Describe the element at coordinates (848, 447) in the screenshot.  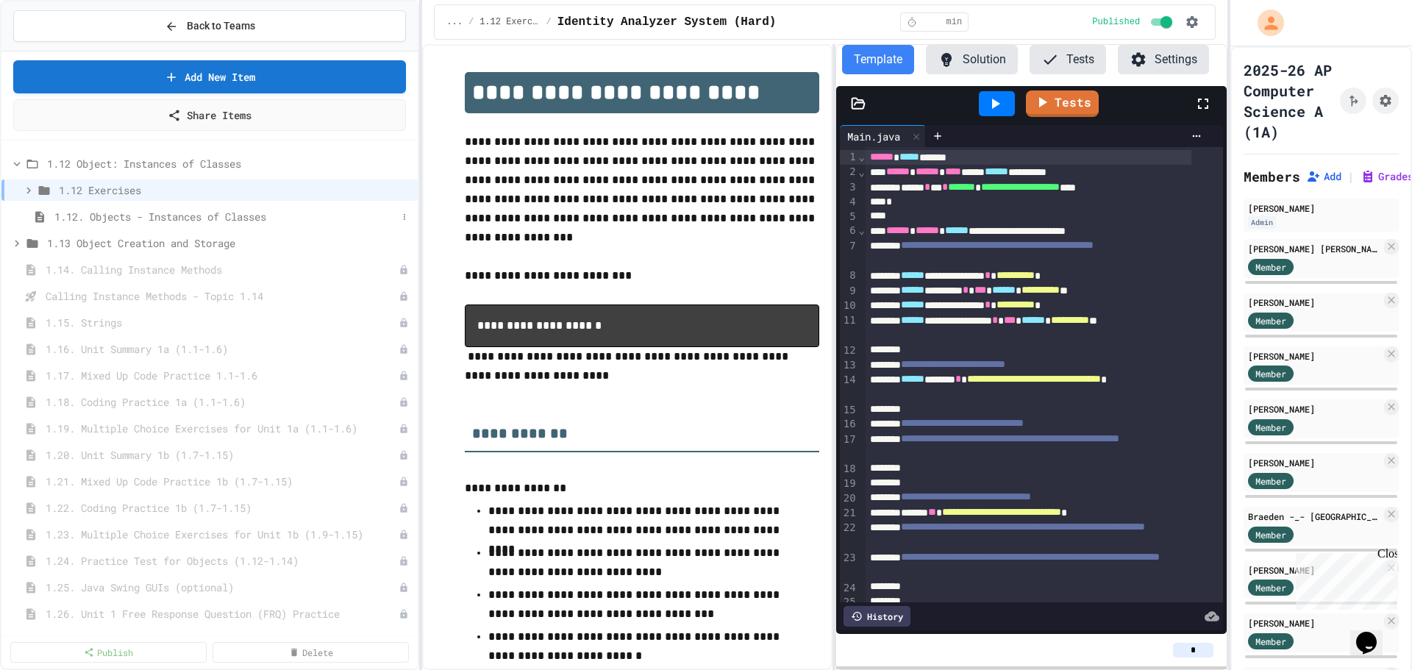
I see `div: 17` at that location.